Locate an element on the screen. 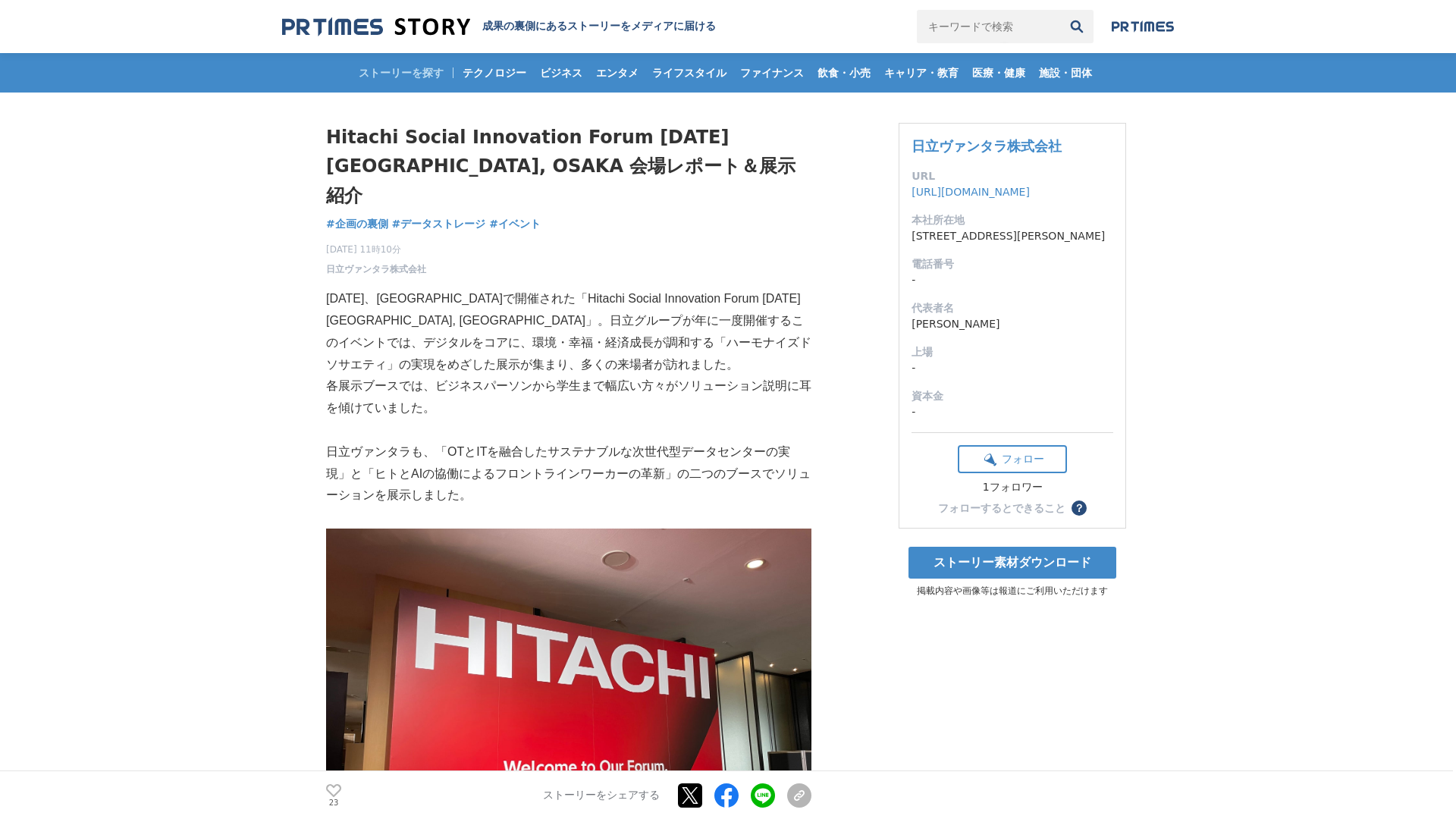  span: 日立ヴァンタラ株式会社 is located at coordinates (377, 270).